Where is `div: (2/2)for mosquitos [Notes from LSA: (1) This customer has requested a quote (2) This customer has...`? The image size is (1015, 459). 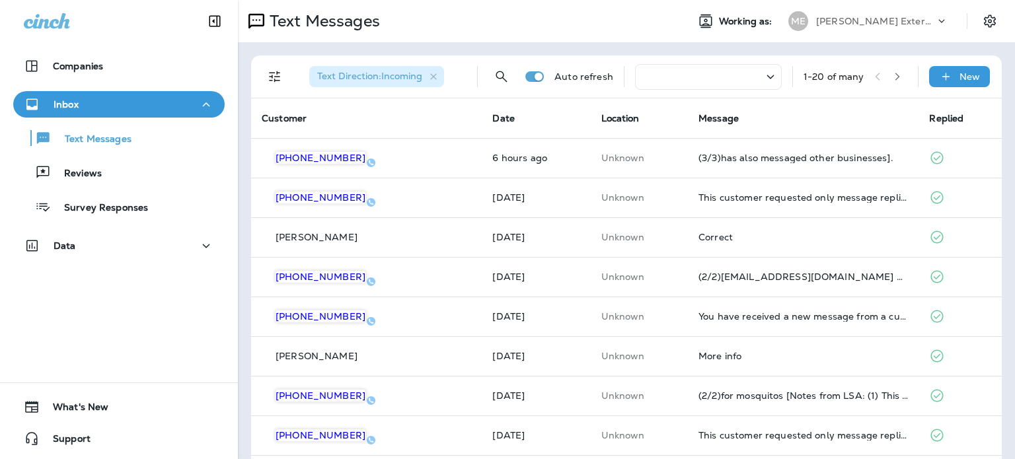
div: (2/2)for mosquitos [Notes from LSA: (1) This customer has requested a quote (2) This customer has... is located at coordinates (803, 396).